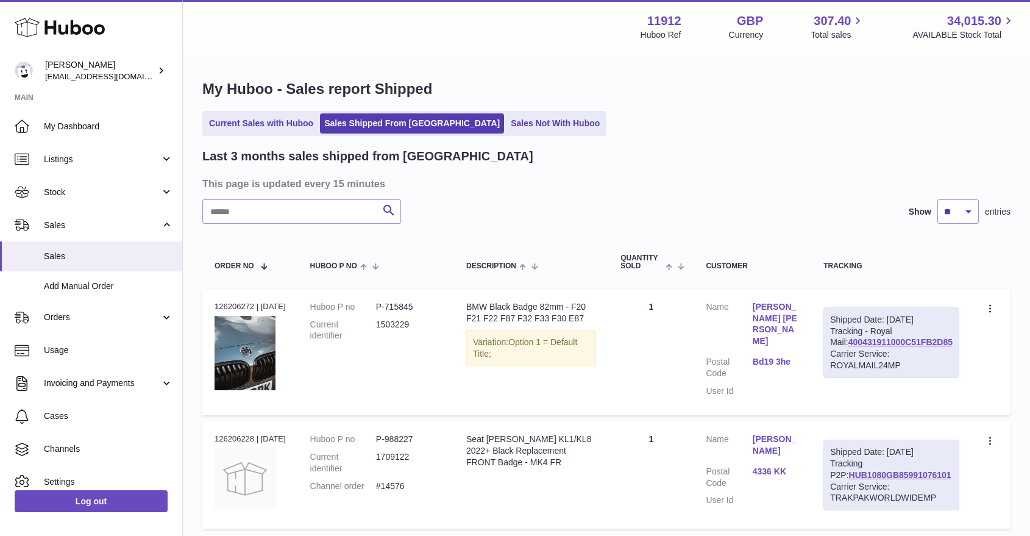 The height and width of the screenshot is (536, 1030). What do you see at coordinates (333, 266) in the screenshot?
I see `span: Huboo P no` at bounding box center [333, 266].